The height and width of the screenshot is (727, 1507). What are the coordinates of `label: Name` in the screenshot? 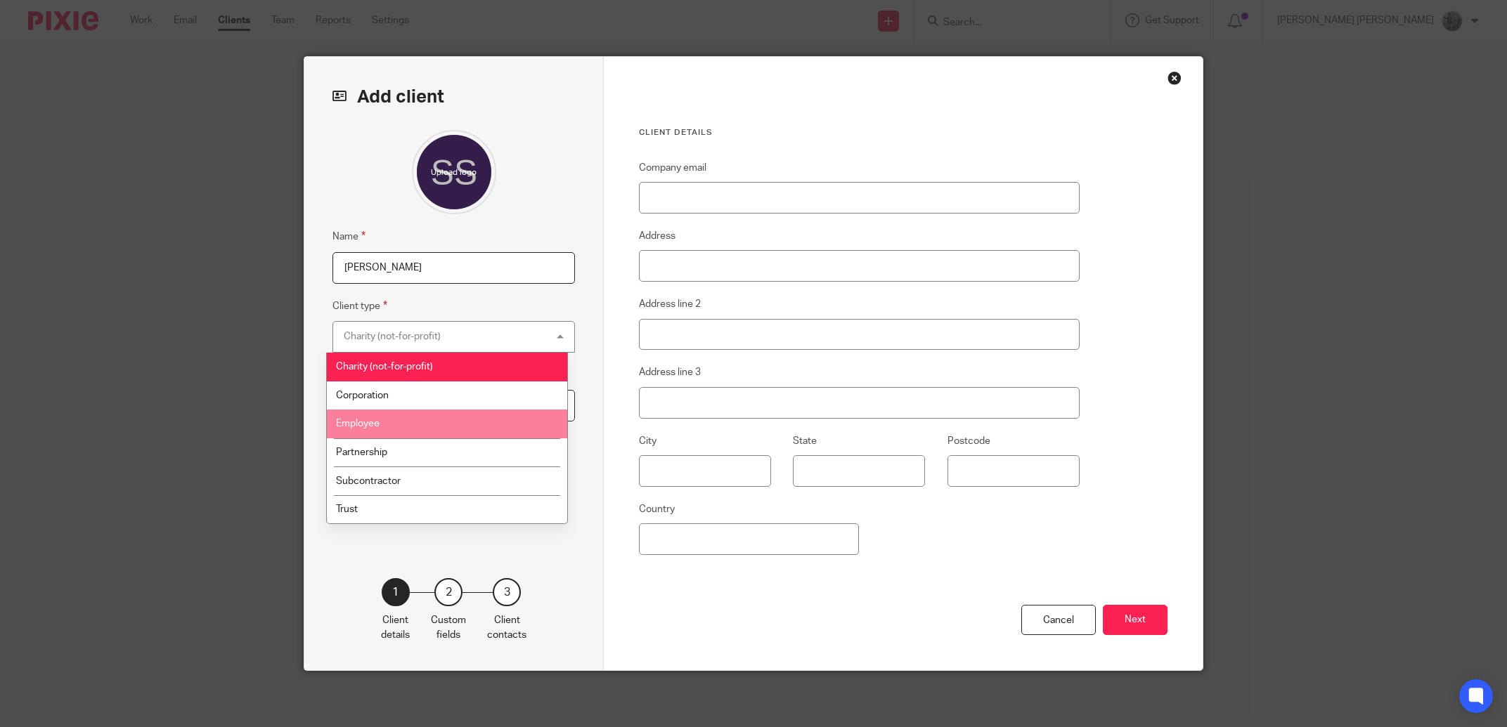 It's located at (349, 236).